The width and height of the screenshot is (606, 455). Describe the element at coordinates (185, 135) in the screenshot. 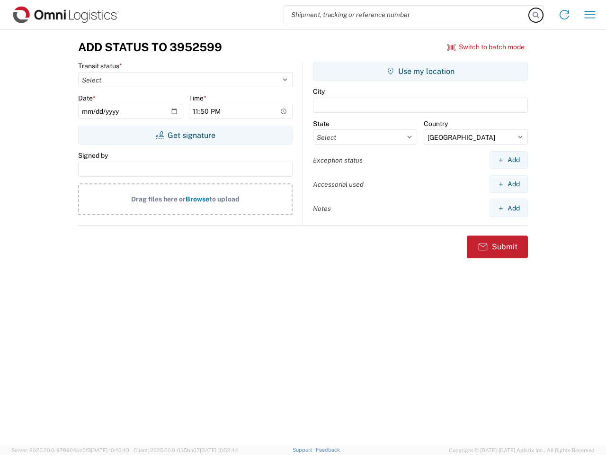

I see `button: Get signature` at that location.